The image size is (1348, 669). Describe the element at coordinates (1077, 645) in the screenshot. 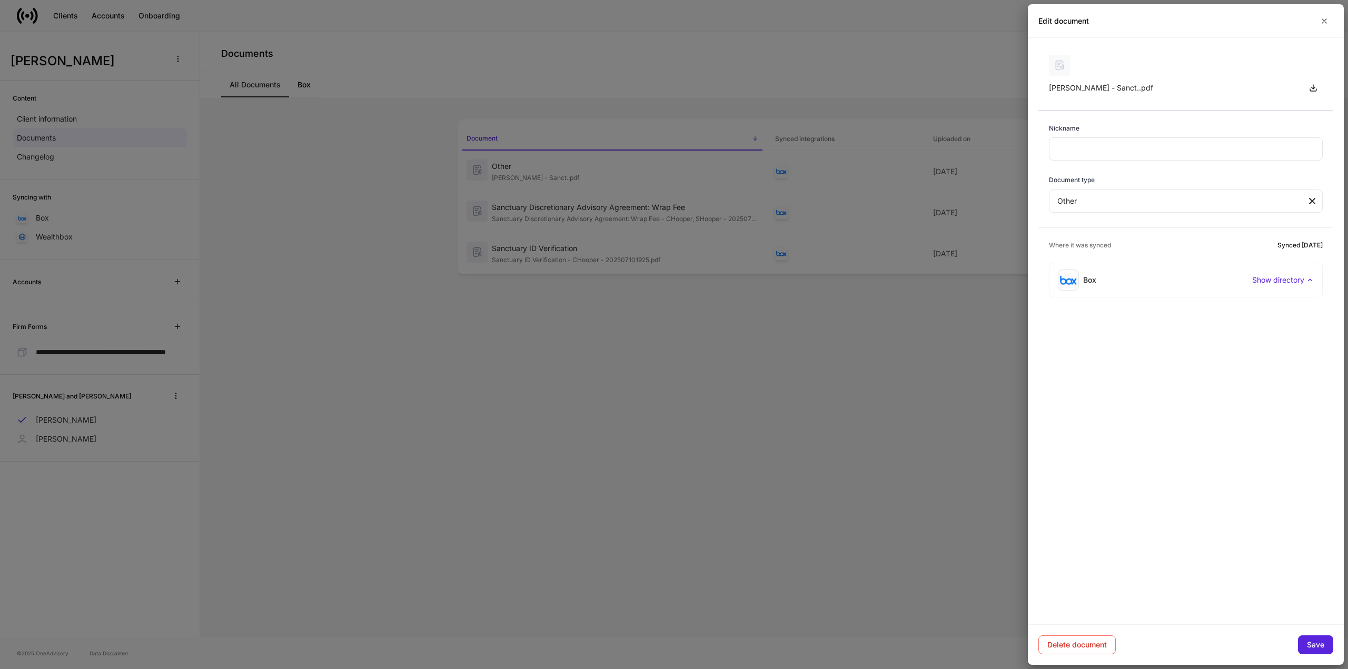

I see `div: Delete document` at that location.